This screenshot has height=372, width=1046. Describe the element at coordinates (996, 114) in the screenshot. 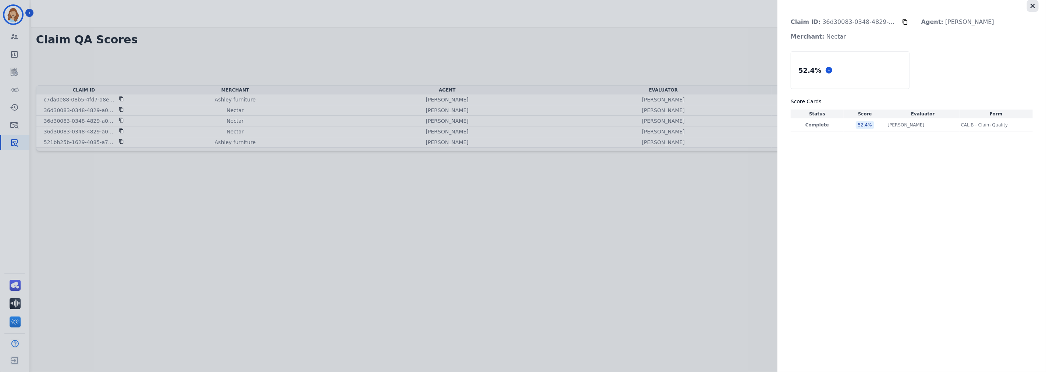

I see `th: Form` at that location.